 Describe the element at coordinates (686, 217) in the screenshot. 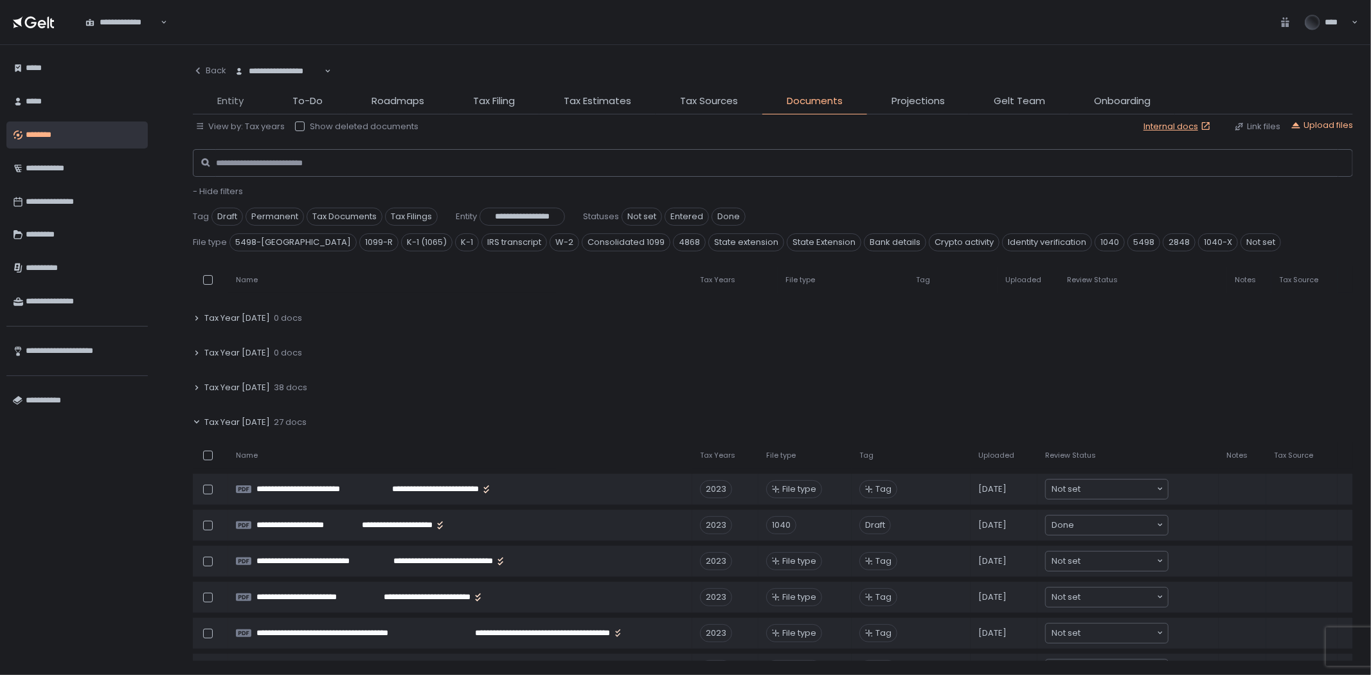

I see `span: Entered` at that location.